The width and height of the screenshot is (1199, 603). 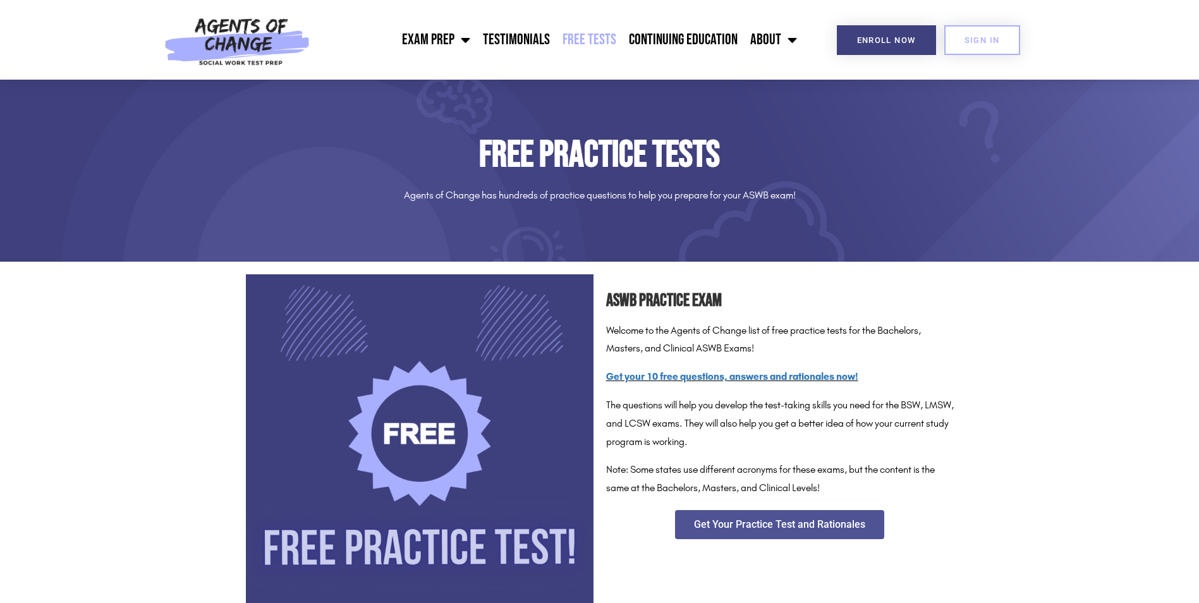 What do you see at coordinates (517, 40) in the screenshot?
I see `a: Testimonials` at bounding box center [517, 40].